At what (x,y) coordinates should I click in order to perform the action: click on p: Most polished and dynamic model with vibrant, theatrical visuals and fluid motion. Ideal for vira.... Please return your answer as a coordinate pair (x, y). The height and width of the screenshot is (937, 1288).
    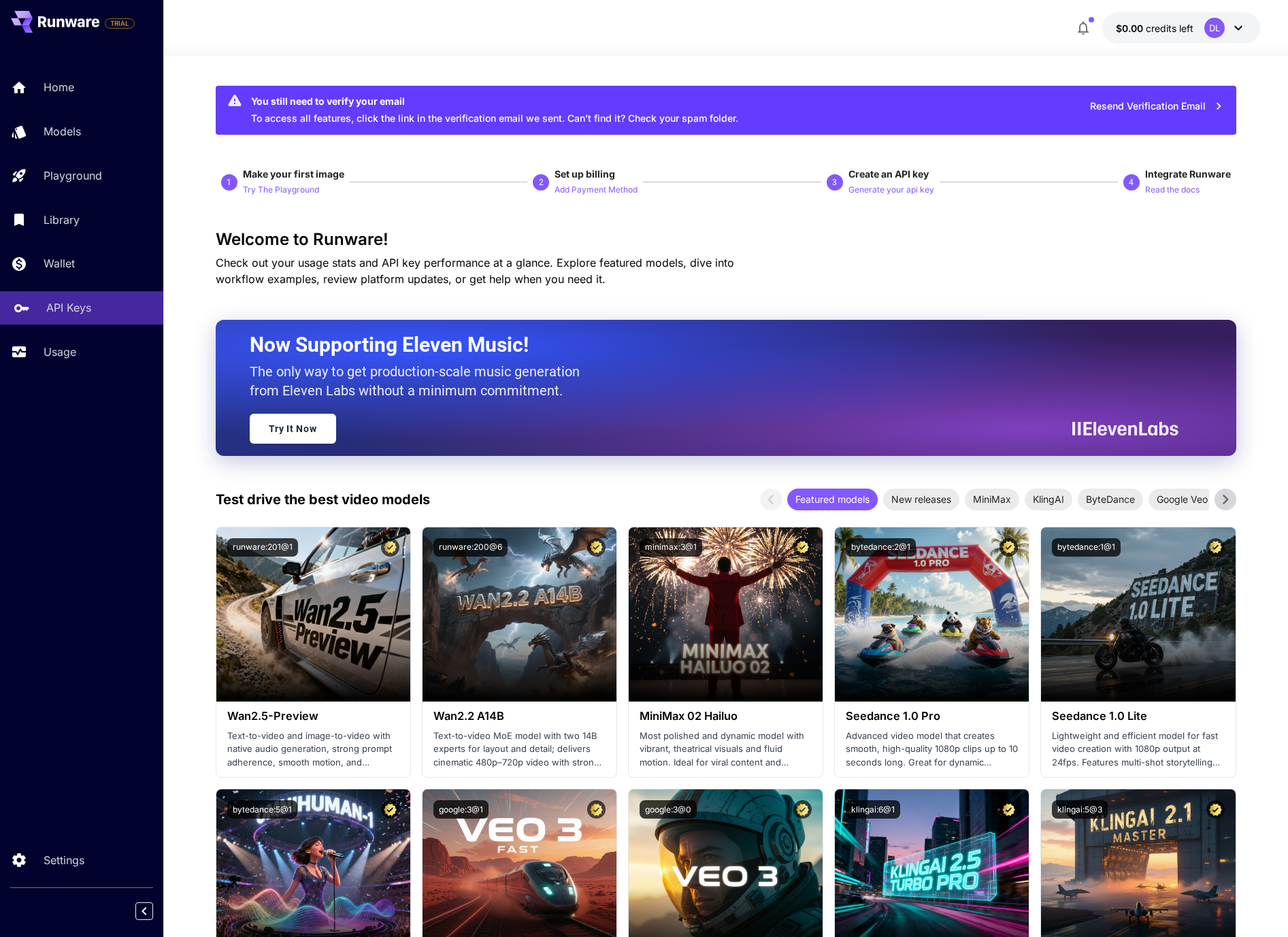
    Looking at the image, I should click on (725, 749).